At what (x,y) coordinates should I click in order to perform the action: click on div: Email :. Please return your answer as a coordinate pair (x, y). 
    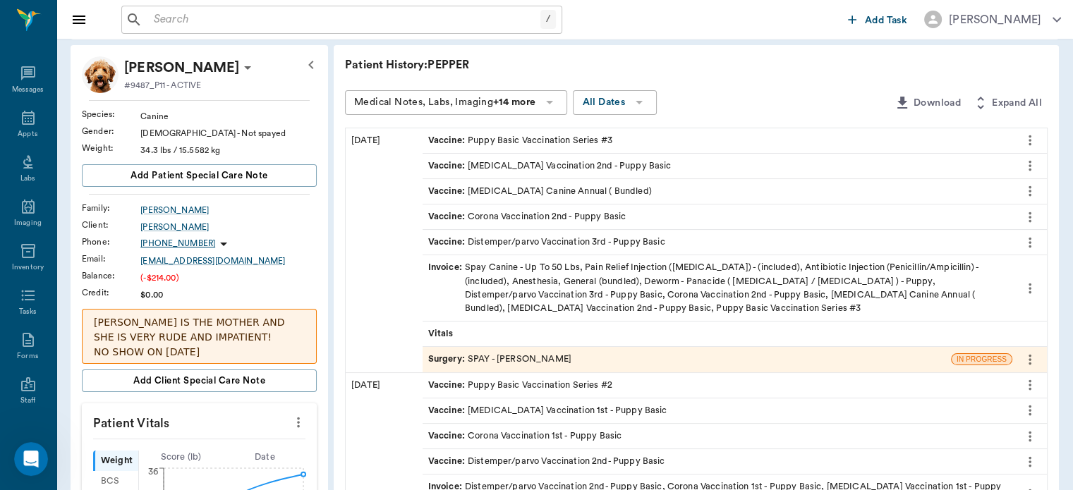
    Looking at the image, I should click on (111, 259).